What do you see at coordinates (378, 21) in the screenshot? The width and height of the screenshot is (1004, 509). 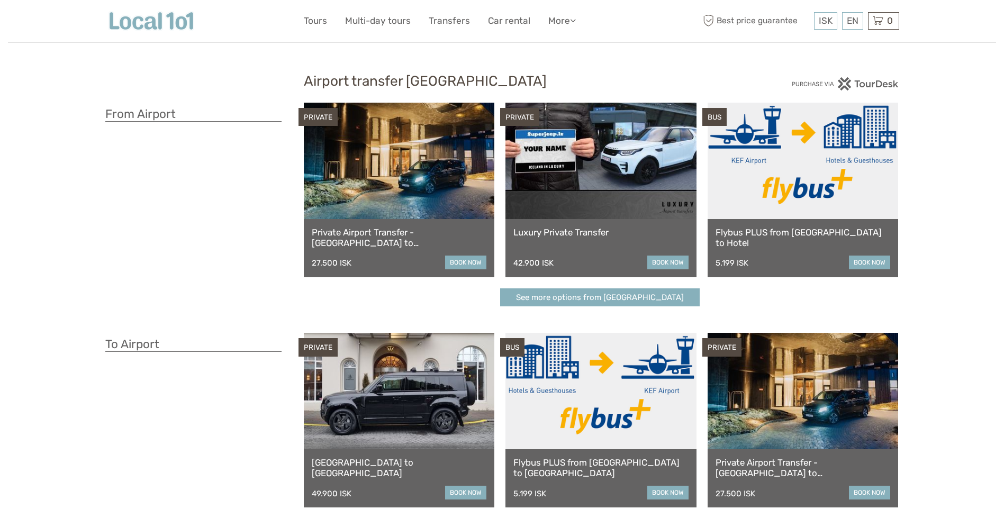 I see `a: Multi-day tours` at bounding box center [378, 21].